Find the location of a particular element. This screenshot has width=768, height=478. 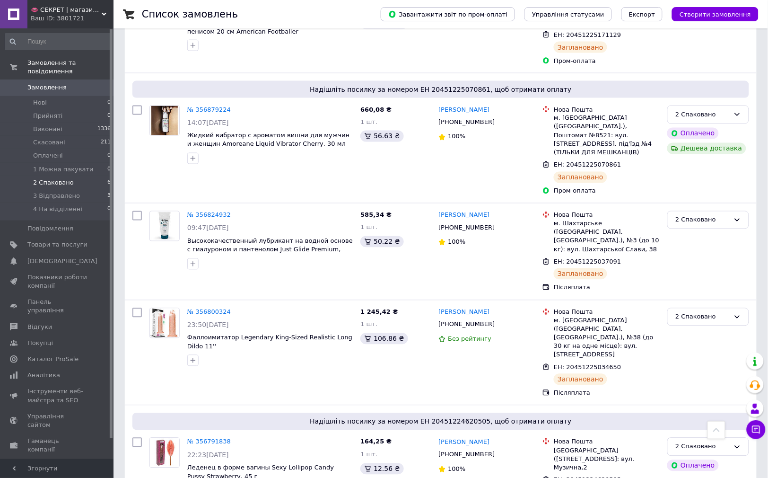

span: Панель управління is located at coordinates (57, 306).